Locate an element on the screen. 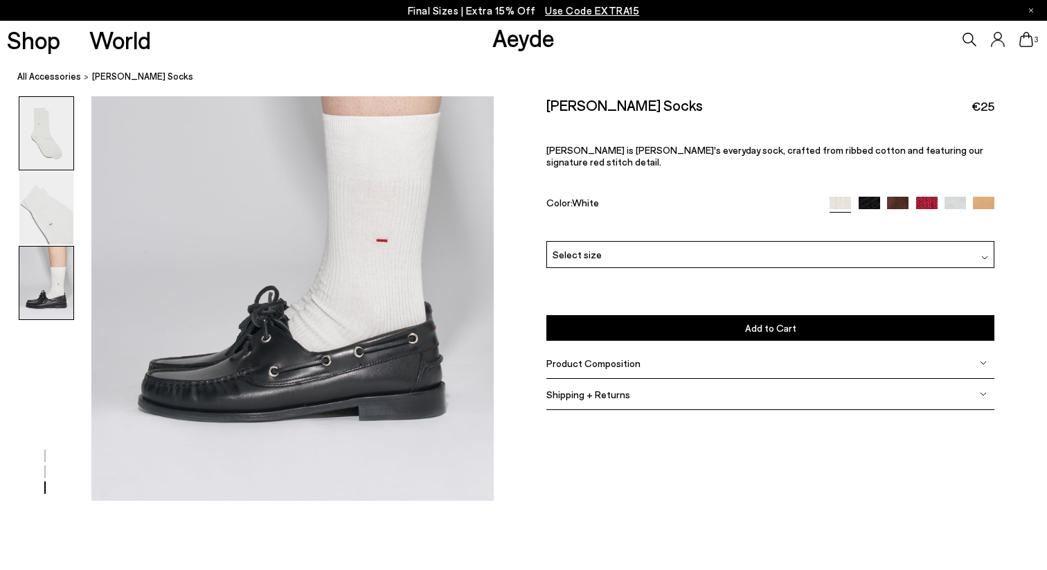 This screenshot has height=570, width=1047. img: Jamie Cotton Socks - Image 3 is located at coordinates (46, 283).